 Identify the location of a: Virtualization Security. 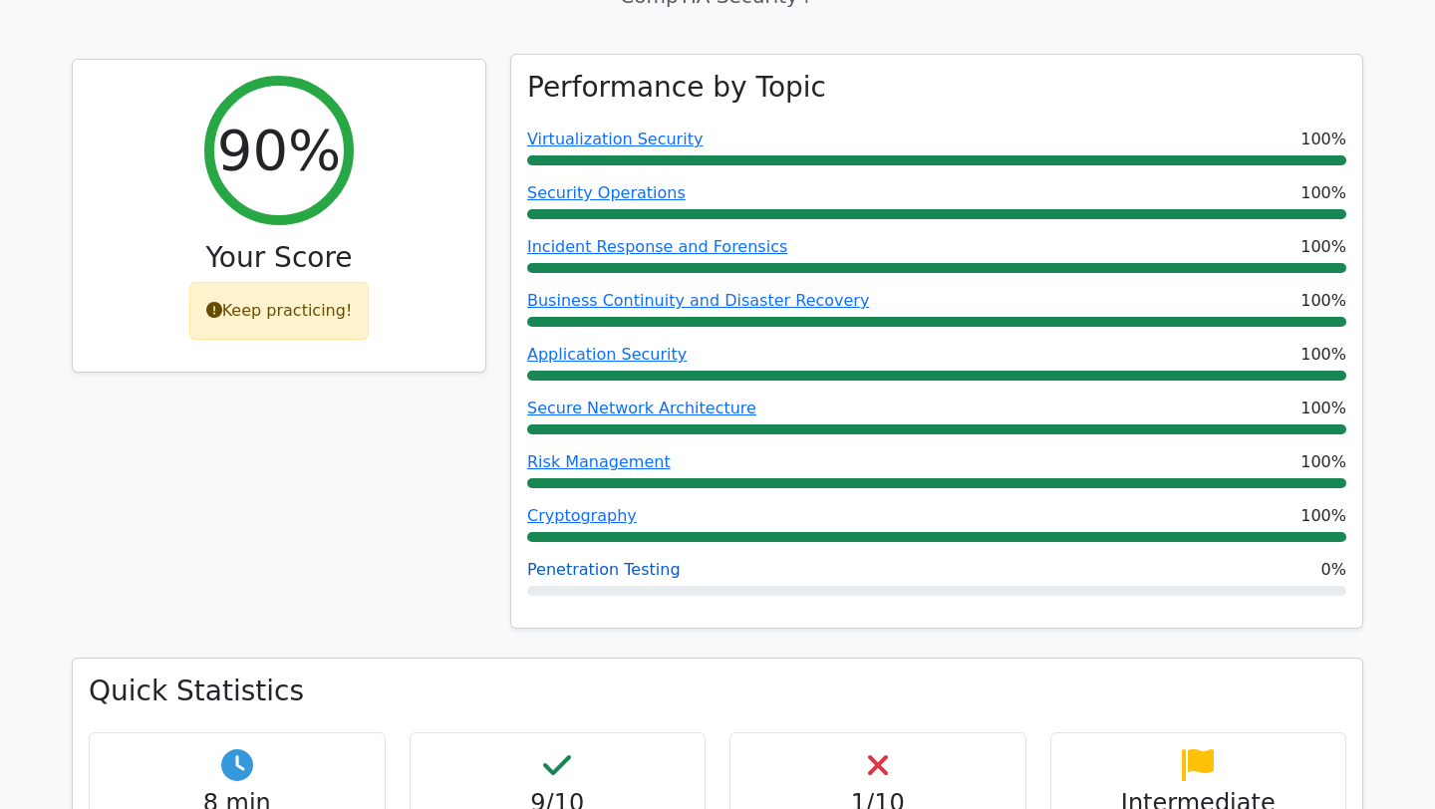
(615, 139).